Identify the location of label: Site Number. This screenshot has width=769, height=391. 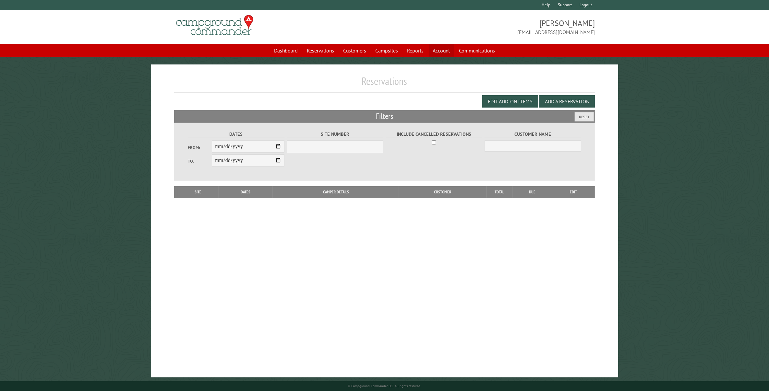
(335, 134).